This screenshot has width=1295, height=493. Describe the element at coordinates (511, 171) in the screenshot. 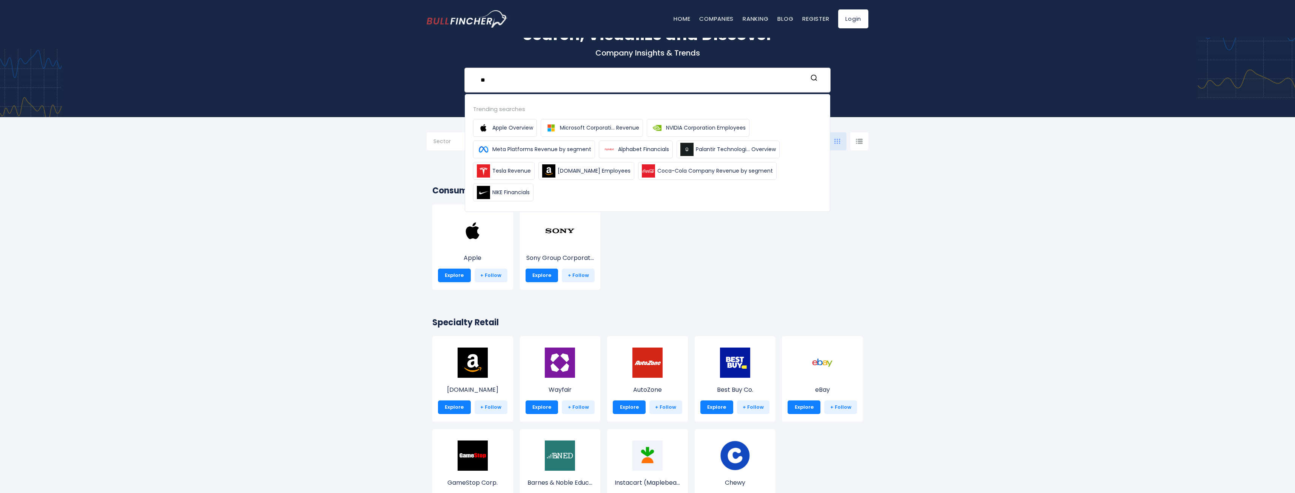

I see `span: Tesla Revenue` at that location.